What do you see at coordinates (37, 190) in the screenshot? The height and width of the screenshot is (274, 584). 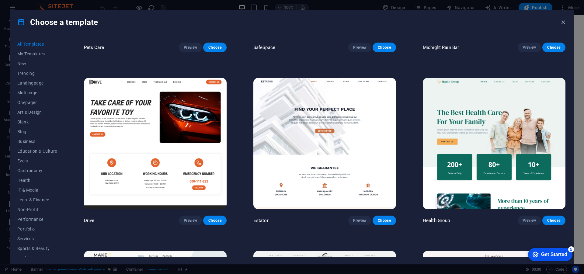 I see `span: IT & Media` at bounding box center [37, 190].